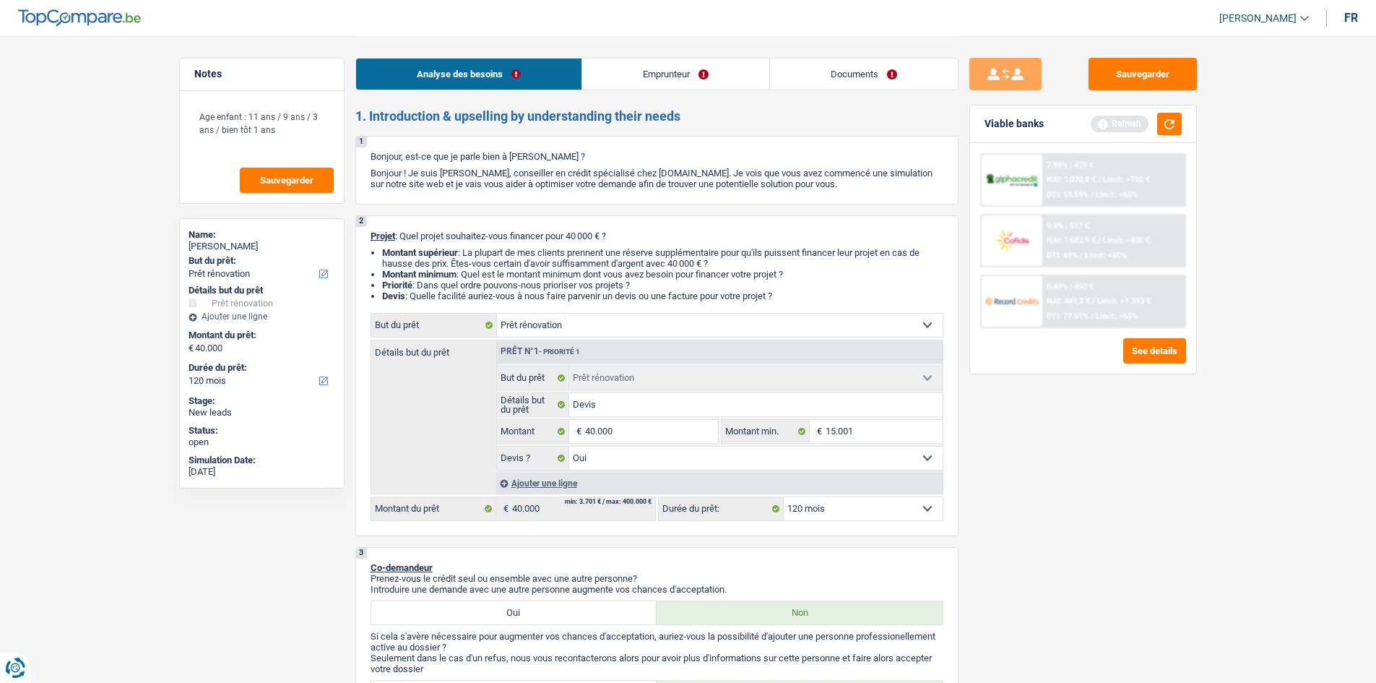  I want to click on img: Cofidis, so click(1012, 240).